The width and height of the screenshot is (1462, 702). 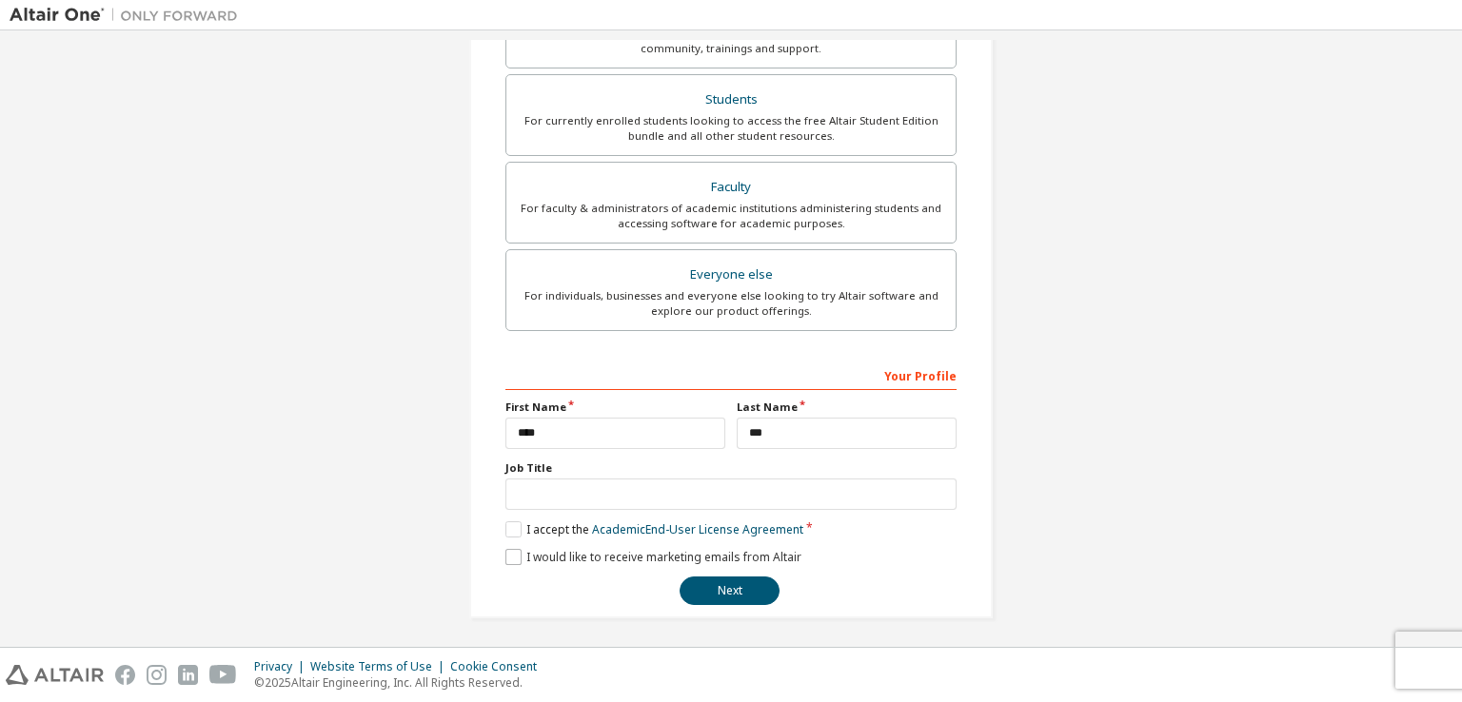 I want to click on img: youtube.svg, so click(x=223, y=675).